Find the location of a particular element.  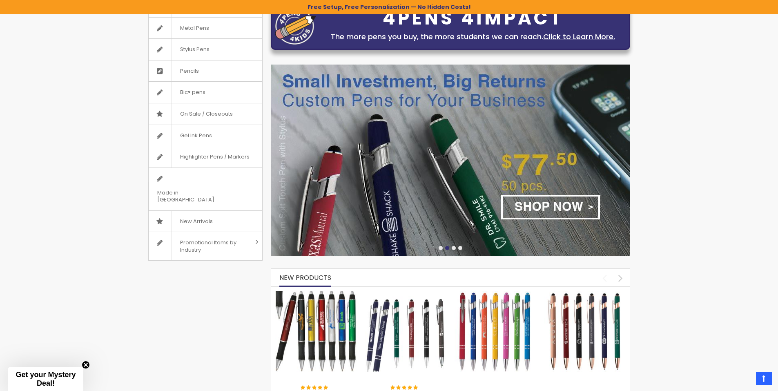

span: Promotional Items by Industry is located at coordinates (212, 246).